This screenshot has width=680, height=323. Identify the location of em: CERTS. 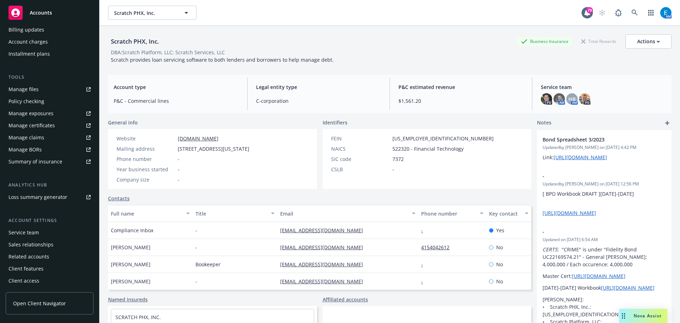
(550, 249).